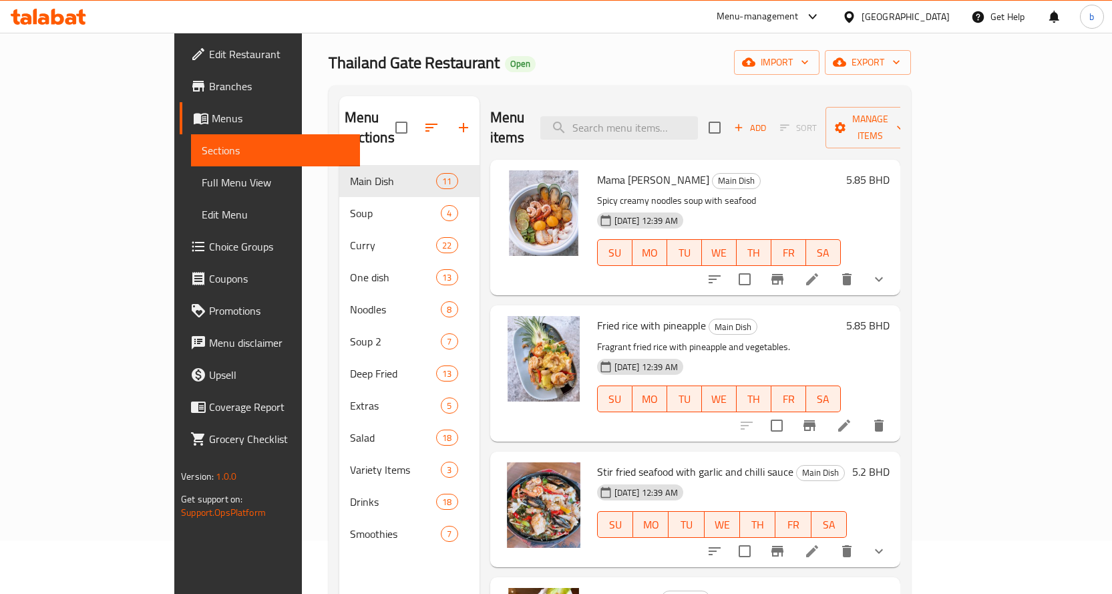  I want to click on span: export, so click(868, 62).